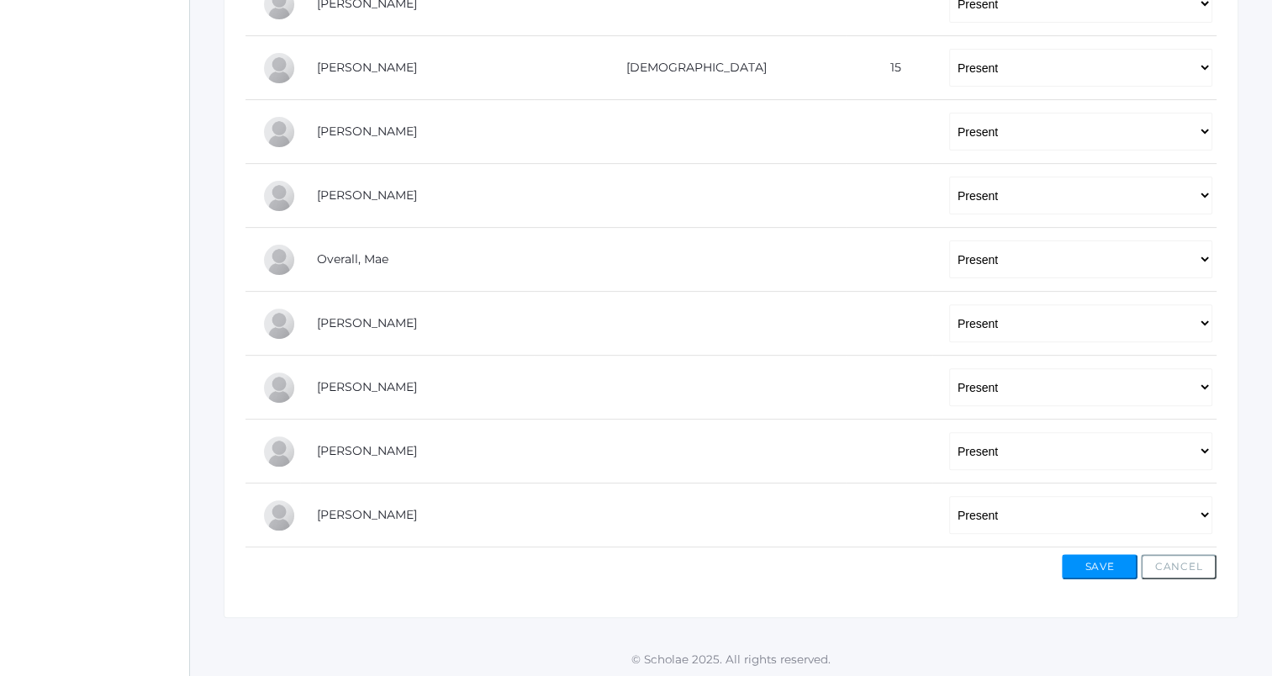  What do you see at coordinates (1100, 567) in the screenshot?
I see `button: Save` at bounding box center [1100, 567].